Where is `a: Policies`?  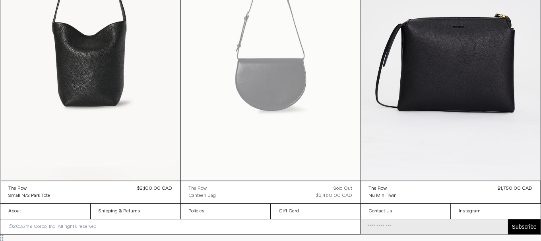
a: Policies is located at coordinates (226, 211).